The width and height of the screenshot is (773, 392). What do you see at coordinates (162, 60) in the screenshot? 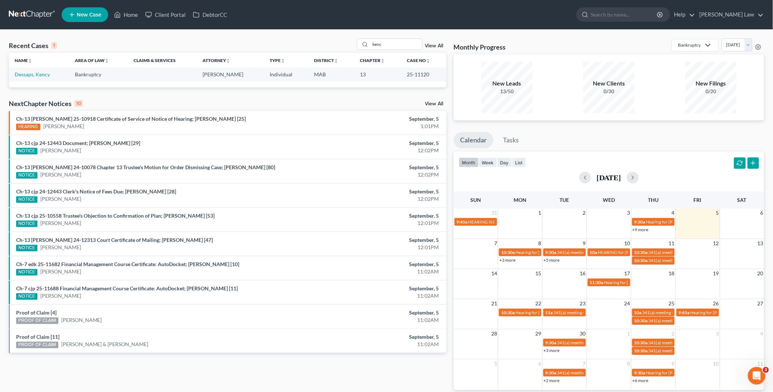
I see `th: Claims & Services` at bounding box center [162, 60].